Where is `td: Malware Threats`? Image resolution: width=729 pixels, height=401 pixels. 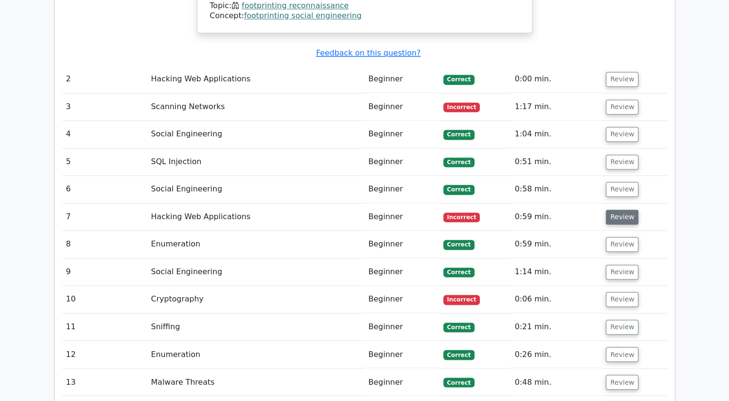
td: Malware Threats is located at coordinates (255, 382).